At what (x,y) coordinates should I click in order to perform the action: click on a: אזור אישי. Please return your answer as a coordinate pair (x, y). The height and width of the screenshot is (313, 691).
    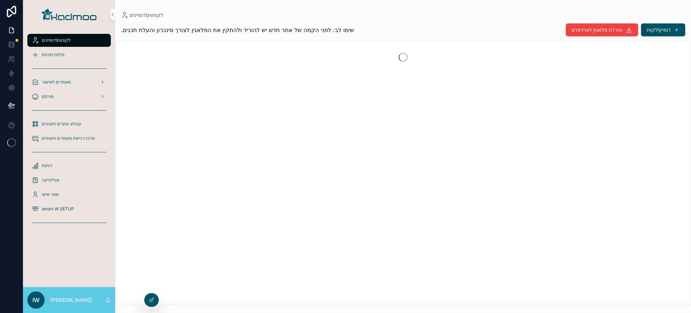
    Looking at the image, I should click on (69, 194).